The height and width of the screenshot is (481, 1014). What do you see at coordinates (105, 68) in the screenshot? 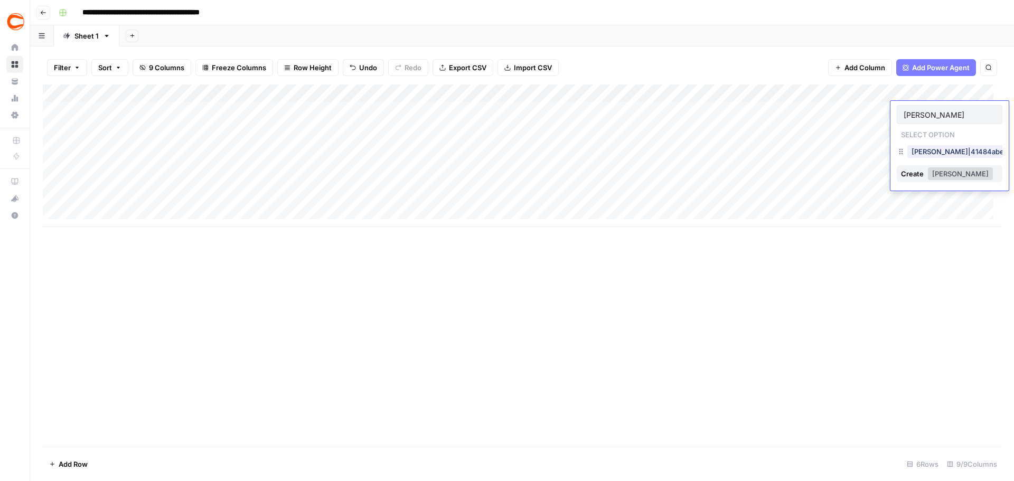
I see `span: Sort` at bounding box center [105, 68].